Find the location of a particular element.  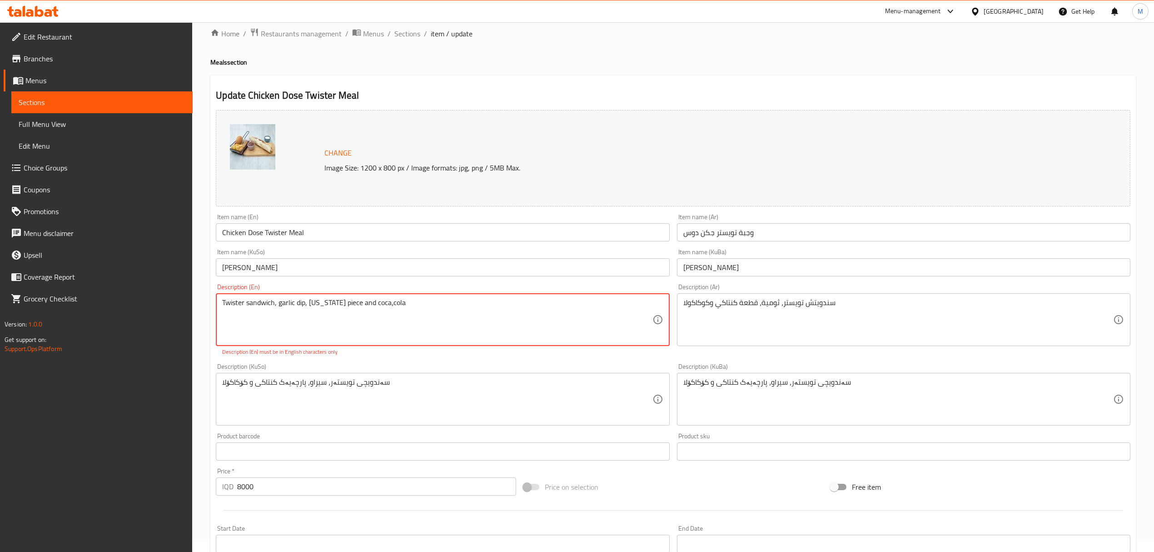

span: Change is located at coordinates (338, 153).